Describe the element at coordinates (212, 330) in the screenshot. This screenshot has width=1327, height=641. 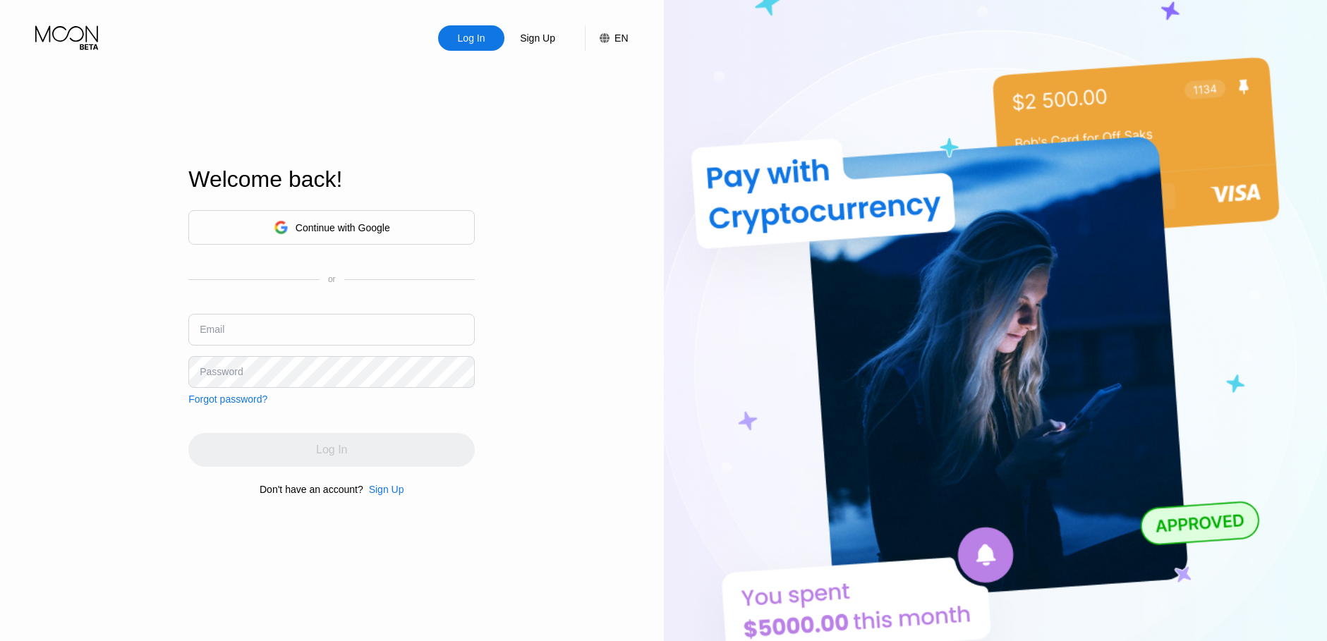
I see `div: Email` at that location.